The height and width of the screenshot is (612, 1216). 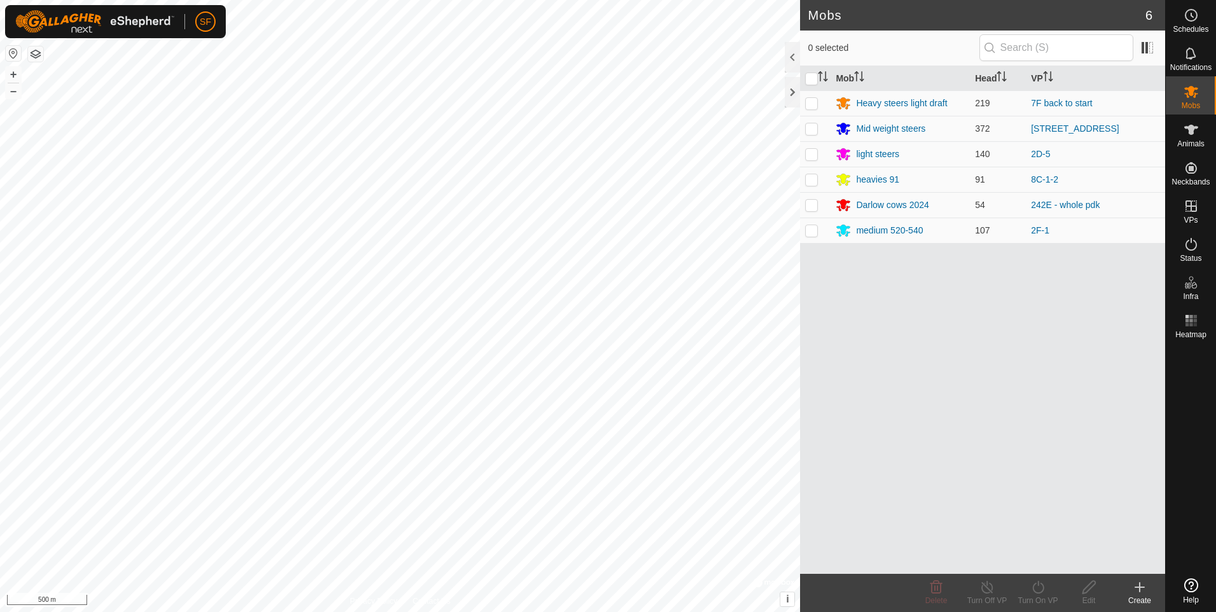 I want to click on th: Mob, so click(x=900, y=78).